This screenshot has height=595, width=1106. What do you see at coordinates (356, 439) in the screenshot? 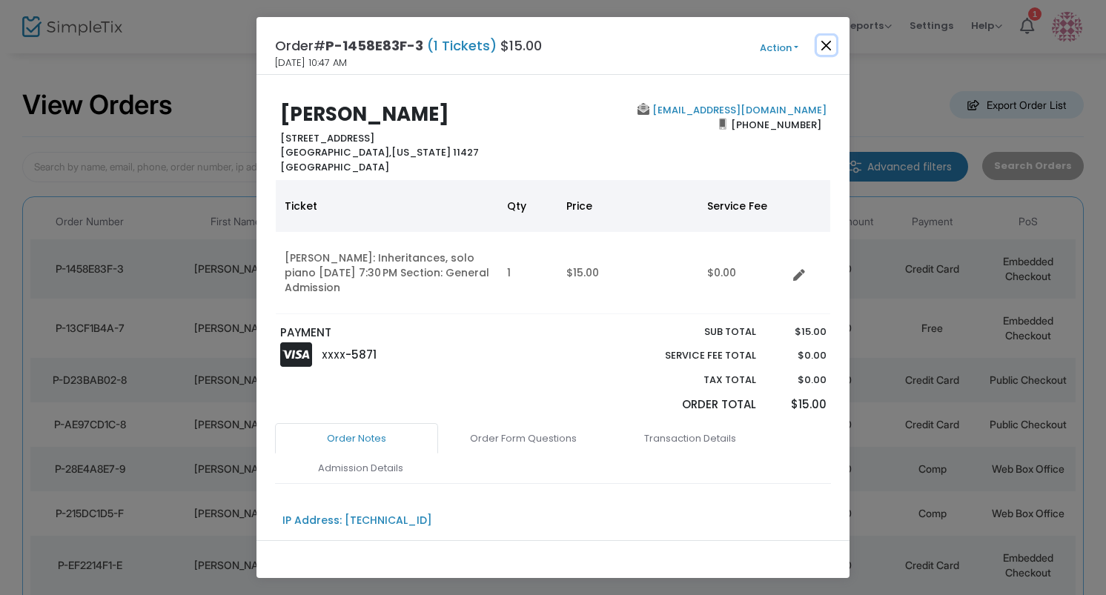
I see `a: Order Notes` at bounding box center [356, 439].